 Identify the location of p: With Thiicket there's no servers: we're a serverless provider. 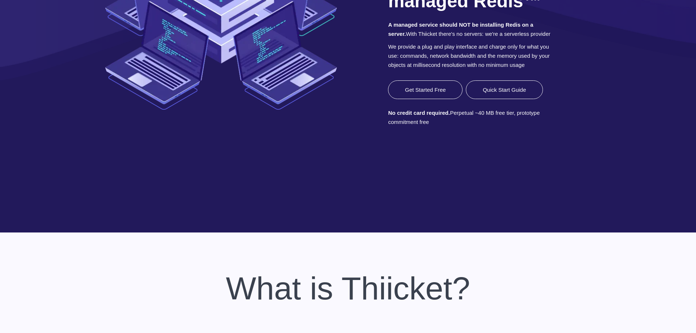
(469, 29).